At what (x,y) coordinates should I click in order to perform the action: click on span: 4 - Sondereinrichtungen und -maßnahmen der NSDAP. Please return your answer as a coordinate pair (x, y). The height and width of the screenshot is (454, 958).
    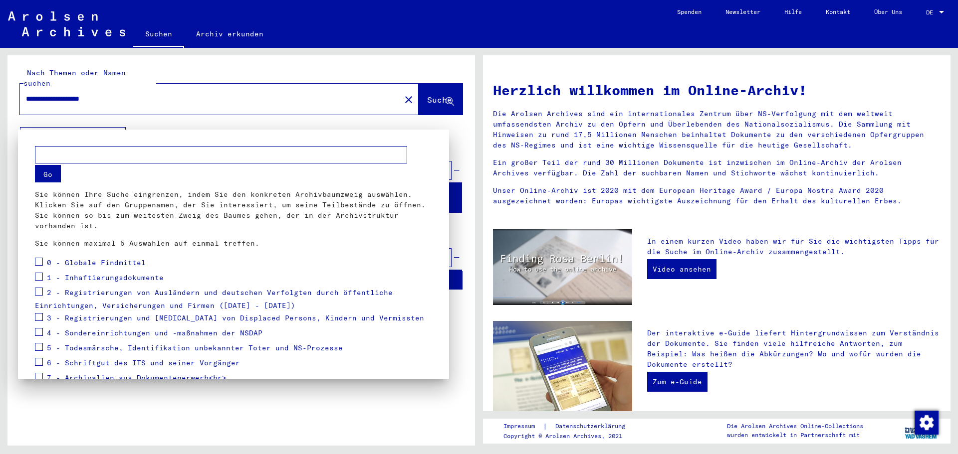
    Looking at the image, I should click on (155, 333).